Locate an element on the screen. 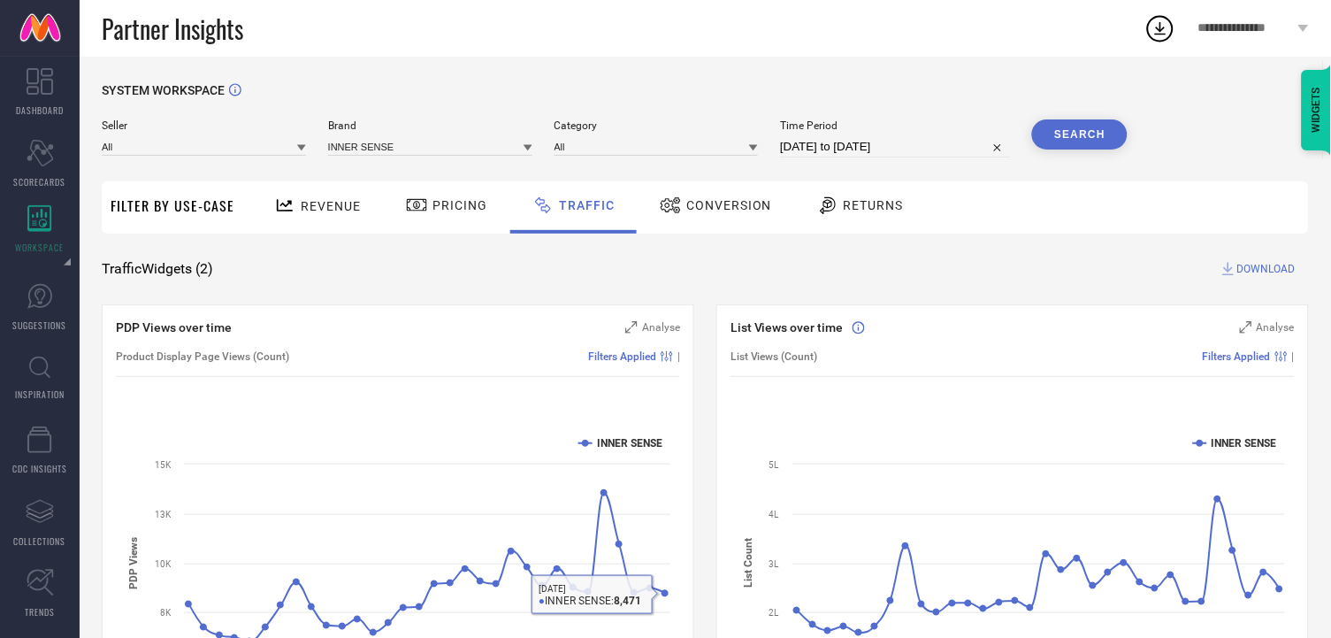  div: Open download list is located at coordinates (1160, 28).